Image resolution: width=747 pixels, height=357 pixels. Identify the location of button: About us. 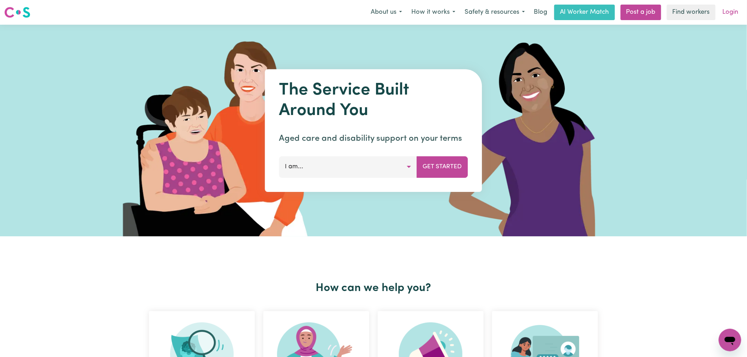
(386, 12).